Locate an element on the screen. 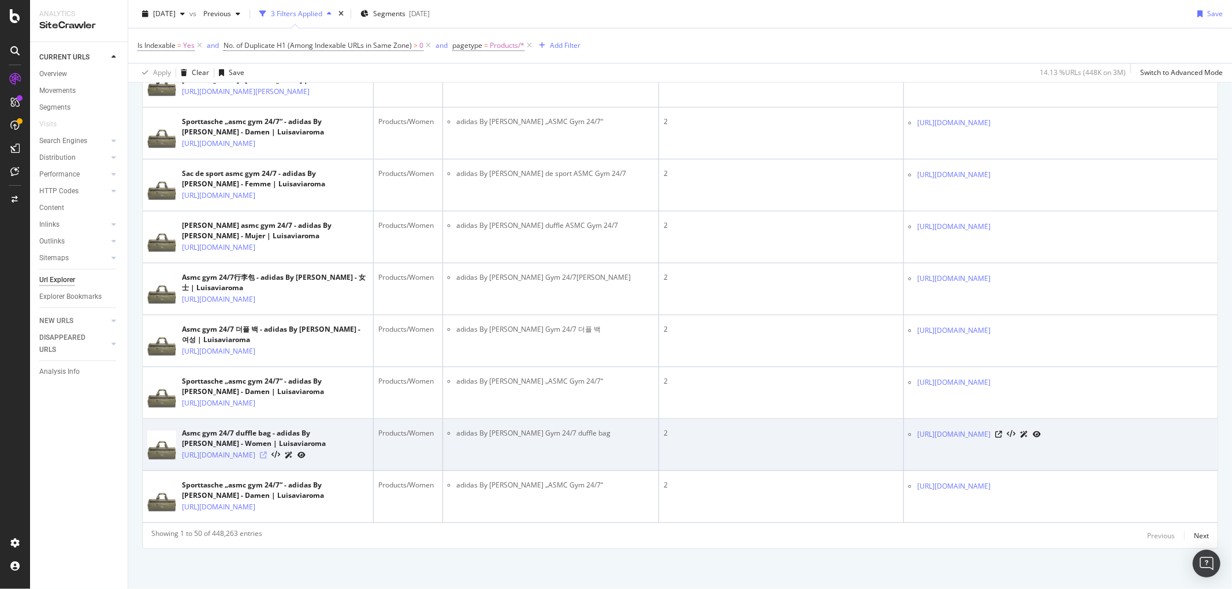 The image size is (1232, 589). div: 14.13 % URLs ( 448K on 3M ) is located at coordinates (1082, 72).